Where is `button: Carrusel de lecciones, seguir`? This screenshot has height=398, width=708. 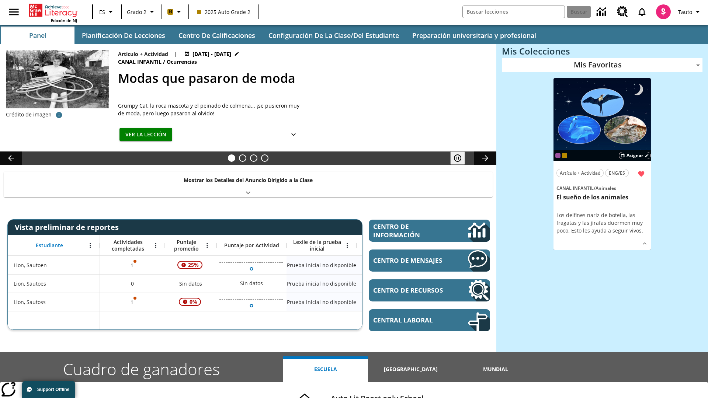 button: Carrusel de lecciones, seguir is located at coordinates (485, 158).